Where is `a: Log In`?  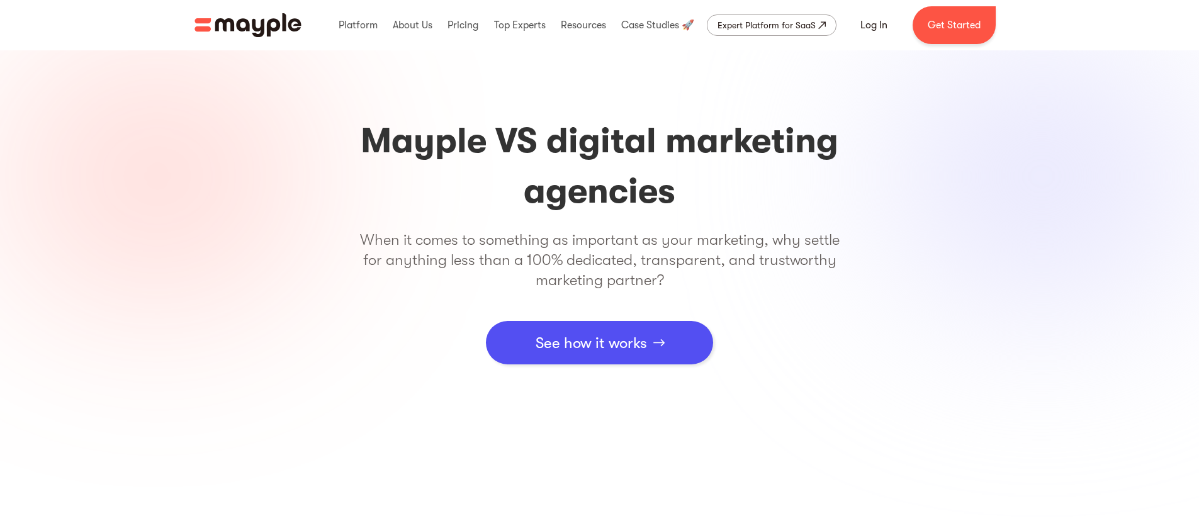
a: Log In is located at coordinates (873, 25).